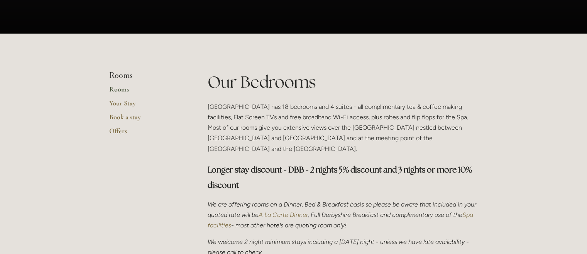 This screenshot has height=254, width=587. I want to click on a: Offers, so click(146, 133).